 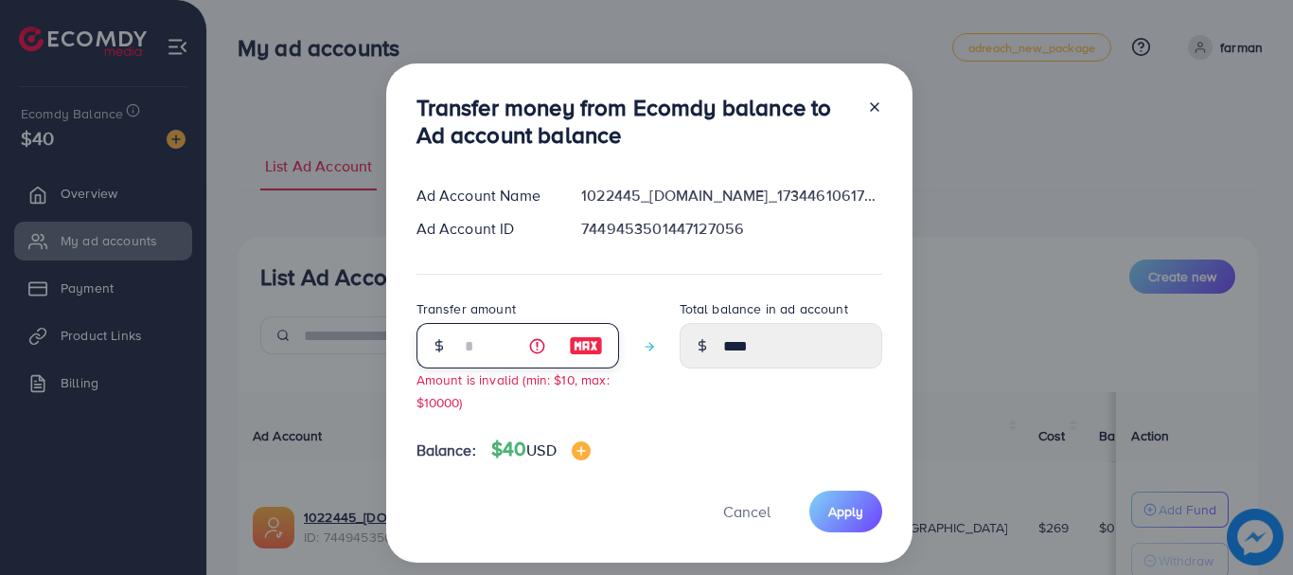 What do you see at coordinates (747, 511) in the screenshot?
I see `span: Cancel` at bounding box center [747, 511].